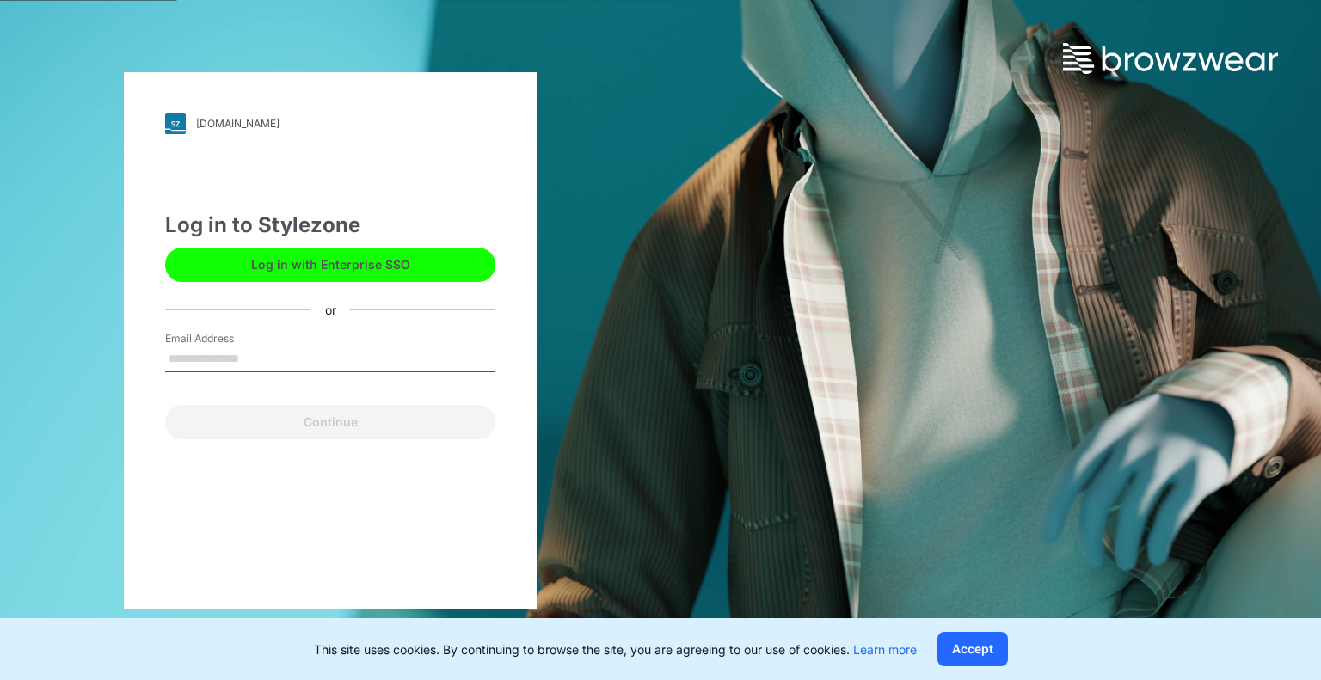 The width and height of the screenshot is (1321, 680). I want to click on img: browzwear-logo.73288ffb.svg, so click(1171, 58).